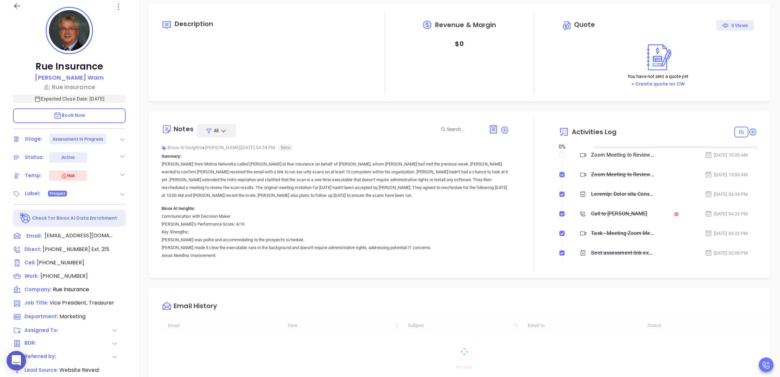 The image size is (780, 377). What do you see at coordinates (30, 262) in the screenshot?
I see `span: Cell :` at bounding box center [30, 262].